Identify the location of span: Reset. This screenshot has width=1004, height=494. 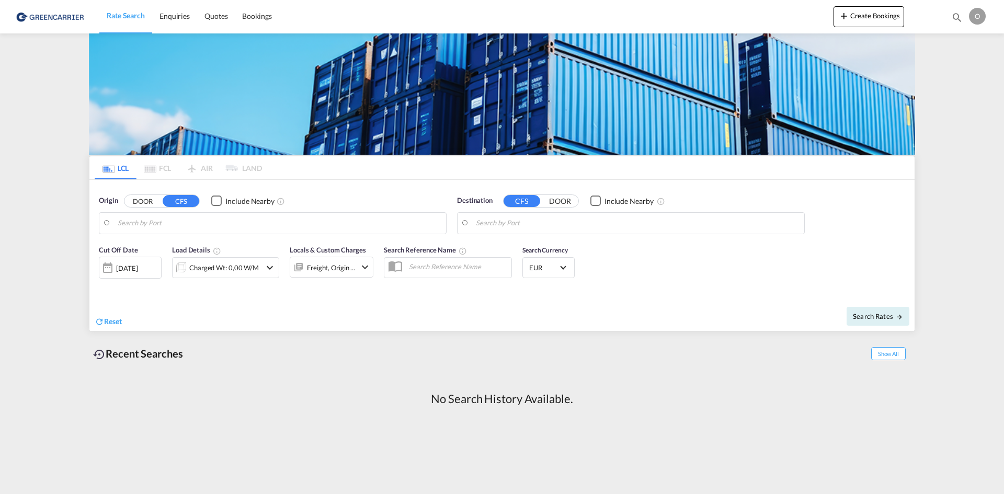
(113, 321).